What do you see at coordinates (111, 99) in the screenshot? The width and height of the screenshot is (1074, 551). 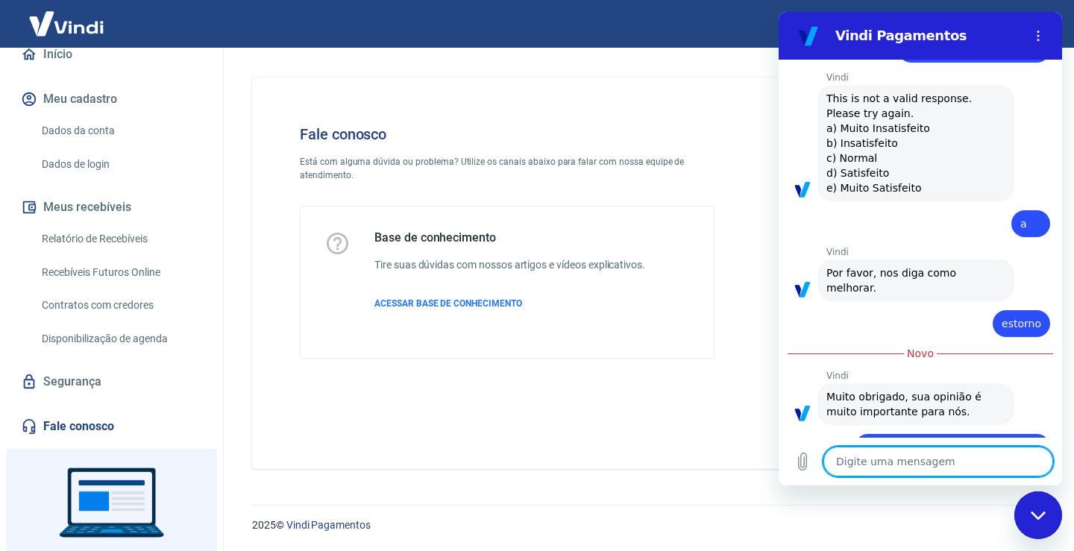 I see `button: Meu cadastro` at bounding box center [111, 99].